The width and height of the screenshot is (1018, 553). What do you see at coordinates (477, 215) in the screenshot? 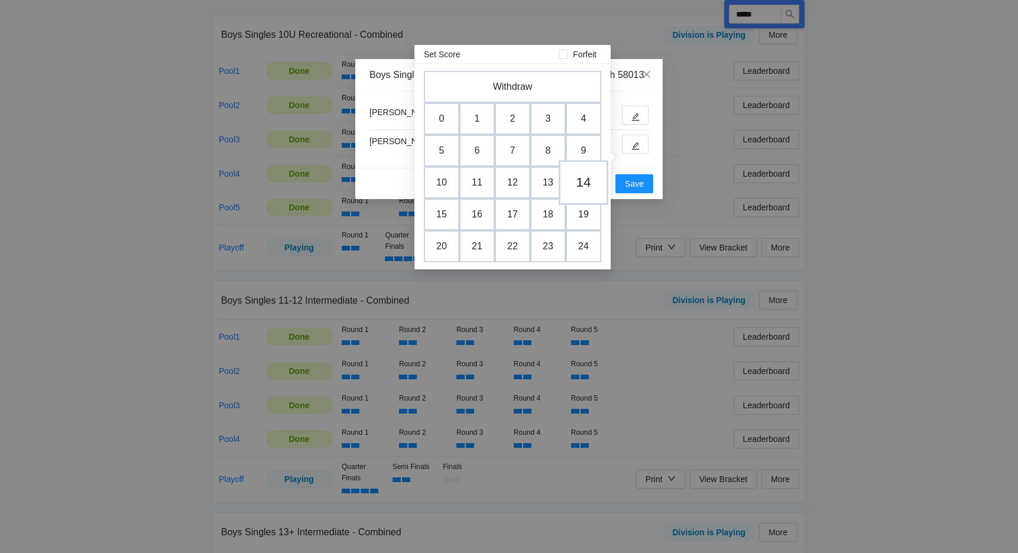
I see `td: 16` at bounding box center [477, 215].